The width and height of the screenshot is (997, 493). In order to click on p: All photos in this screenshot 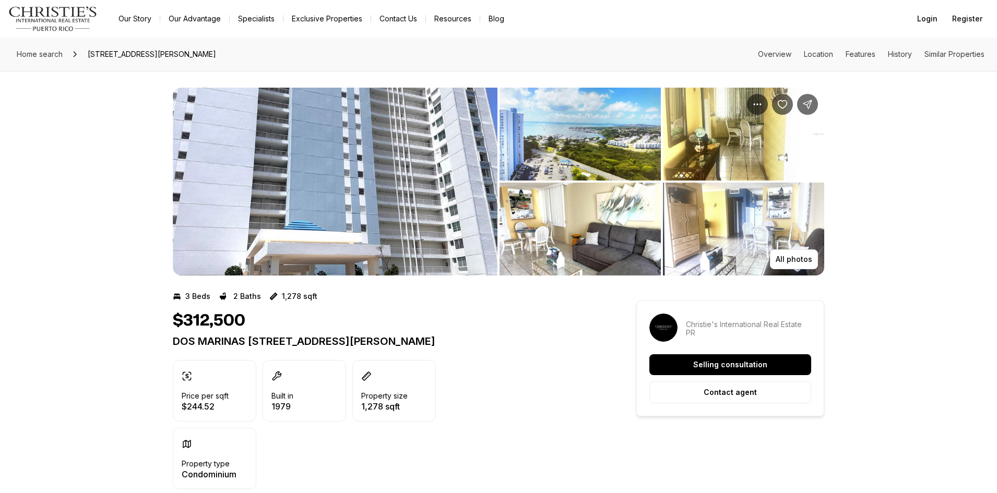, I will do `click(794, 259)`.